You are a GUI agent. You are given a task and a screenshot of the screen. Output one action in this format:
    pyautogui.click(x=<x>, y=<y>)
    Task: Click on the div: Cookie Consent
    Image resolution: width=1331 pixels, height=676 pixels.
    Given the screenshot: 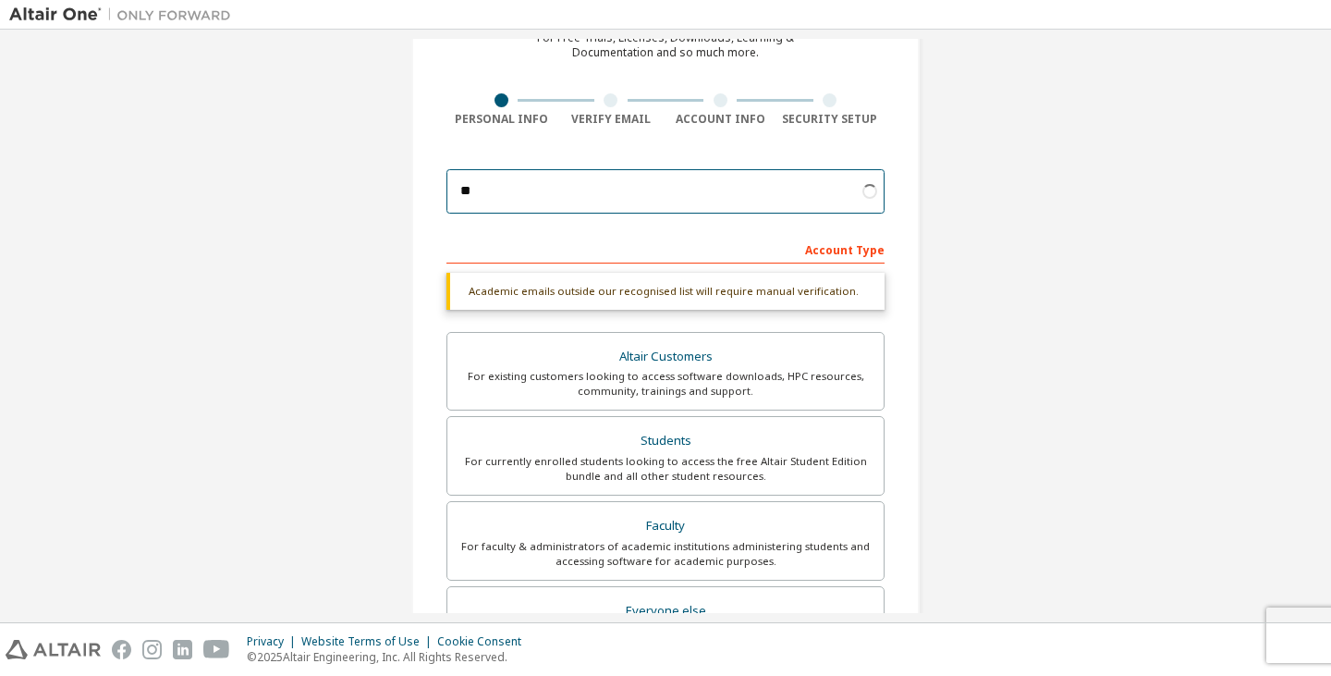 What is the action you would take?
    pyautogui.click(x=484, y=642)
    